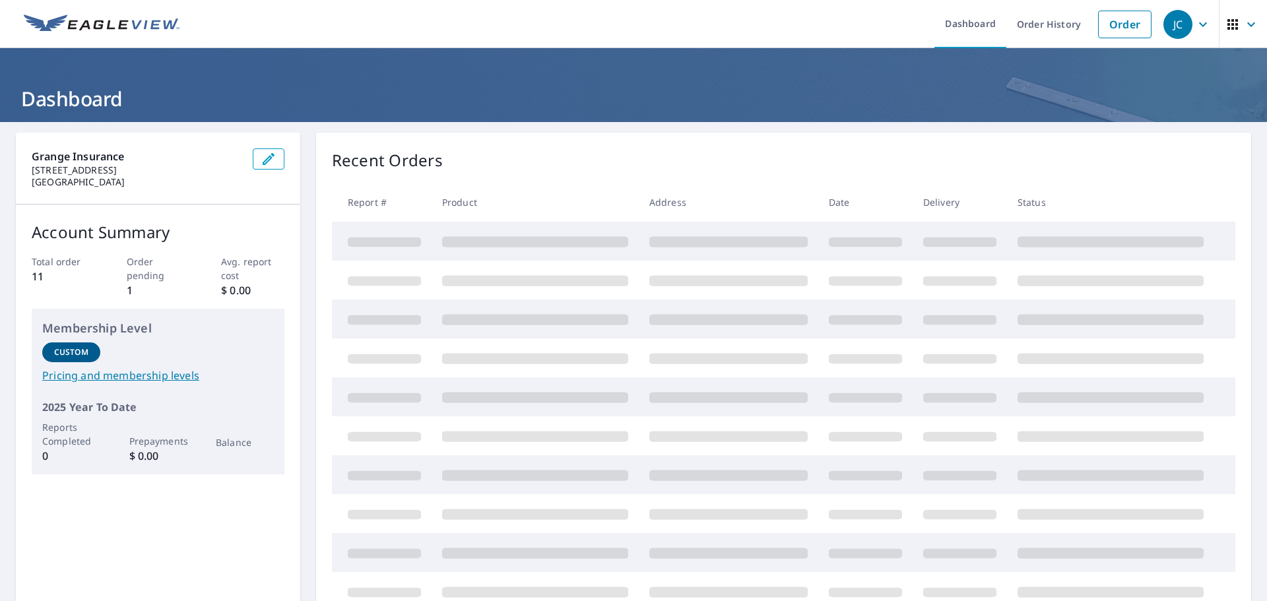 The width and height of the screenshot is (1267, 601). What do you see at coordinates (253, 269) in the screenshot?
I see `p: Avg. report cost` at bounding box center [253, 269].